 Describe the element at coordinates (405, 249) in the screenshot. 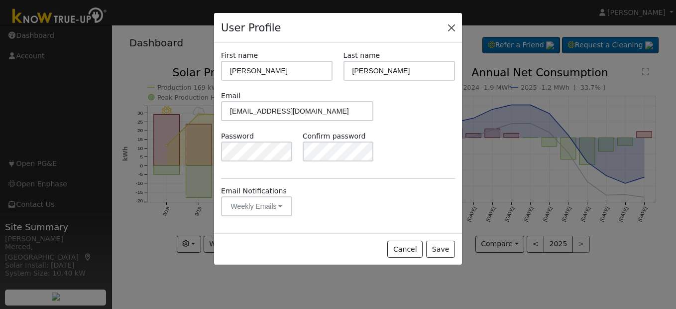

I see `button: Cancel` at that location.